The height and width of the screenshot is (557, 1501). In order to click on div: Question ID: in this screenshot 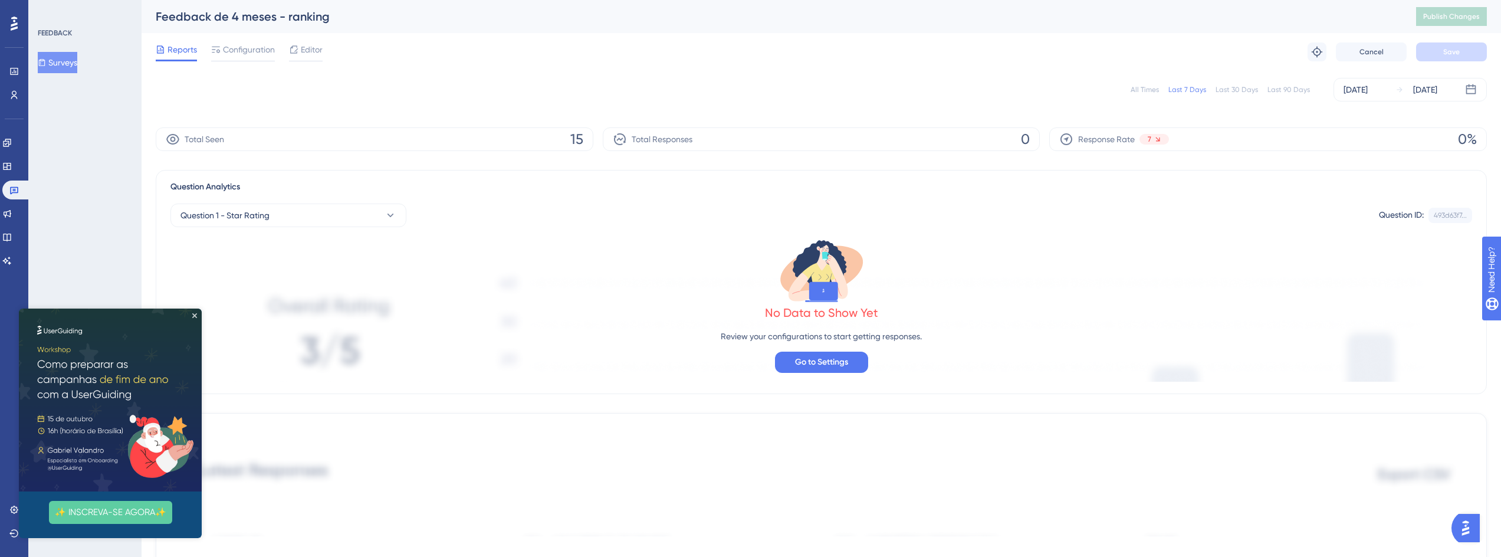, I will do `click(1402, 215)`.